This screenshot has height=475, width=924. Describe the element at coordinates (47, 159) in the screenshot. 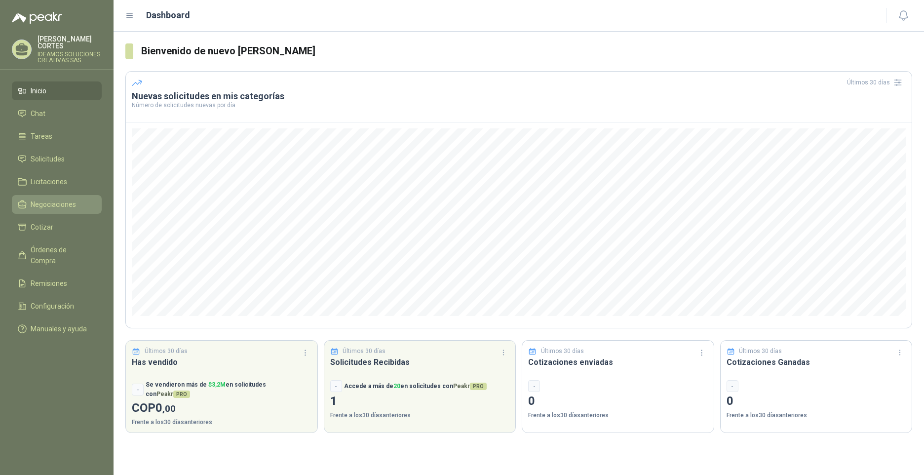

I see `span: Solicitudes` at that location.